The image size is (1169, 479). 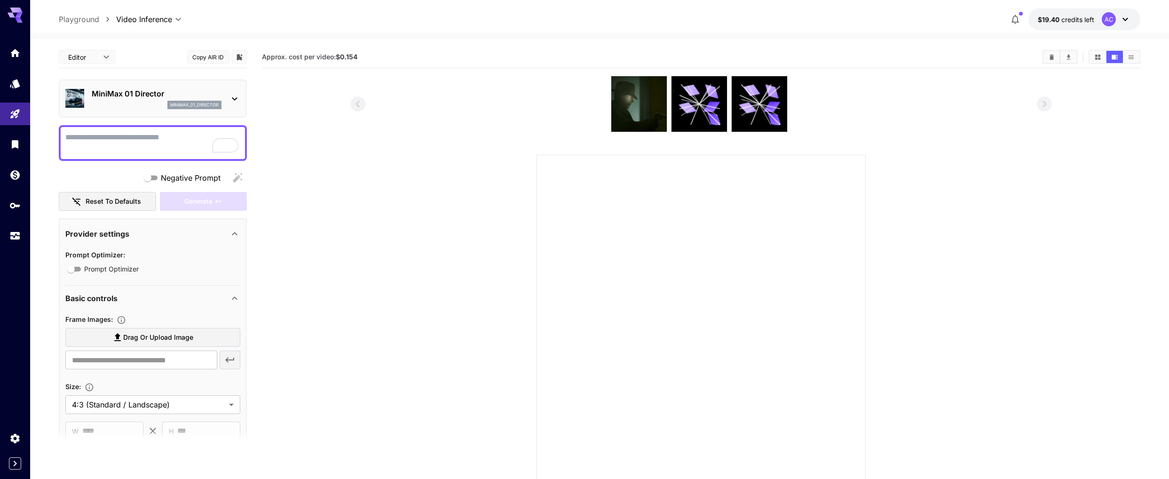 I want to click on div: $19.39715, so click(x=1066, y=19).